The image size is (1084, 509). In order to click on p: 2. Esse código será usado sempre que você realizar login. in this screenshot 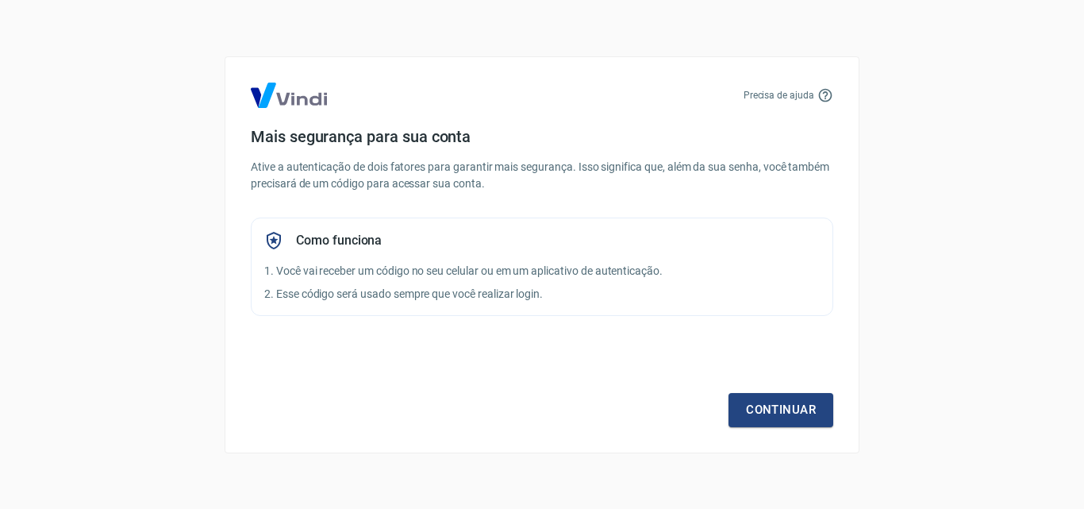, I will do `click(542, 294)`.